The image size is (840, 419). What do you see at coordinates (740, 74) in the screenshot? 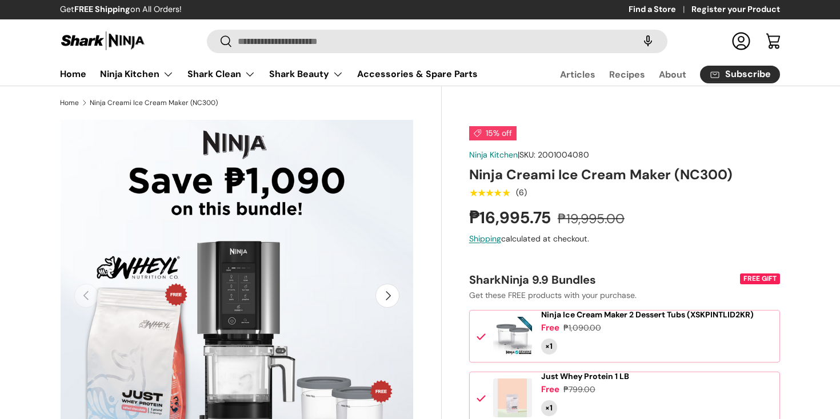
I see `a: Subscribe` at bounding box center [740, 74].